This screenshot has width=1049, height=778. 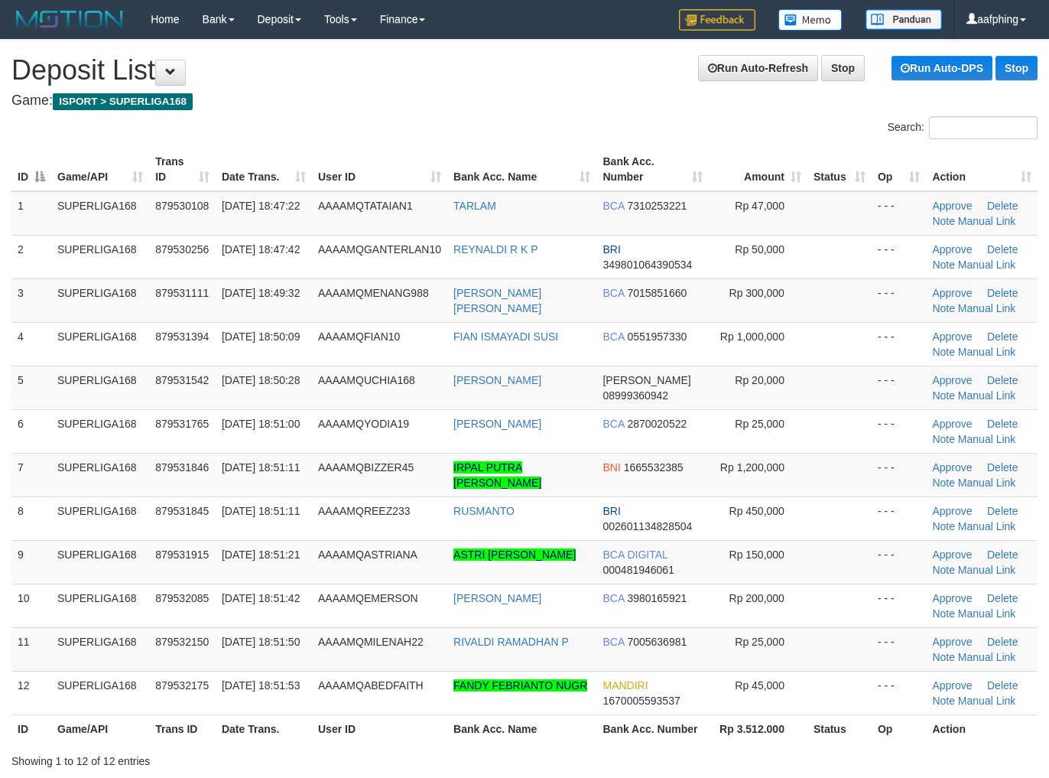 What do you see at coordinates (182, 642) in the screenshot?
I see `span: 879532150` at bounding box center [182, 642].